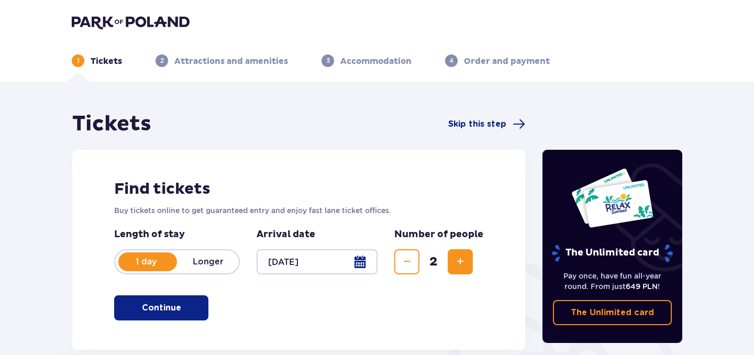  Describe the element at coordinates (641, 286) in the screenshot. I see `span: 649 PLN` at that location.